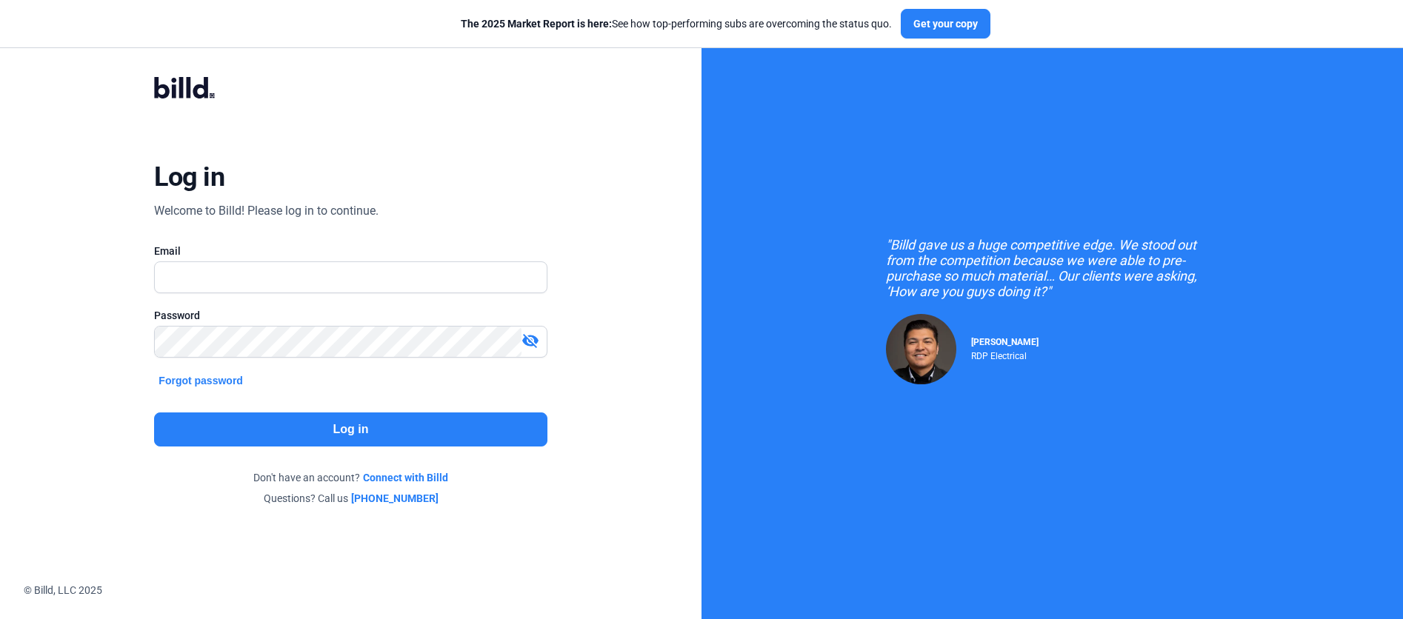 The height and width of the screenshot is (619, 1403). I want to click on button: Log in, so click(350, 430).